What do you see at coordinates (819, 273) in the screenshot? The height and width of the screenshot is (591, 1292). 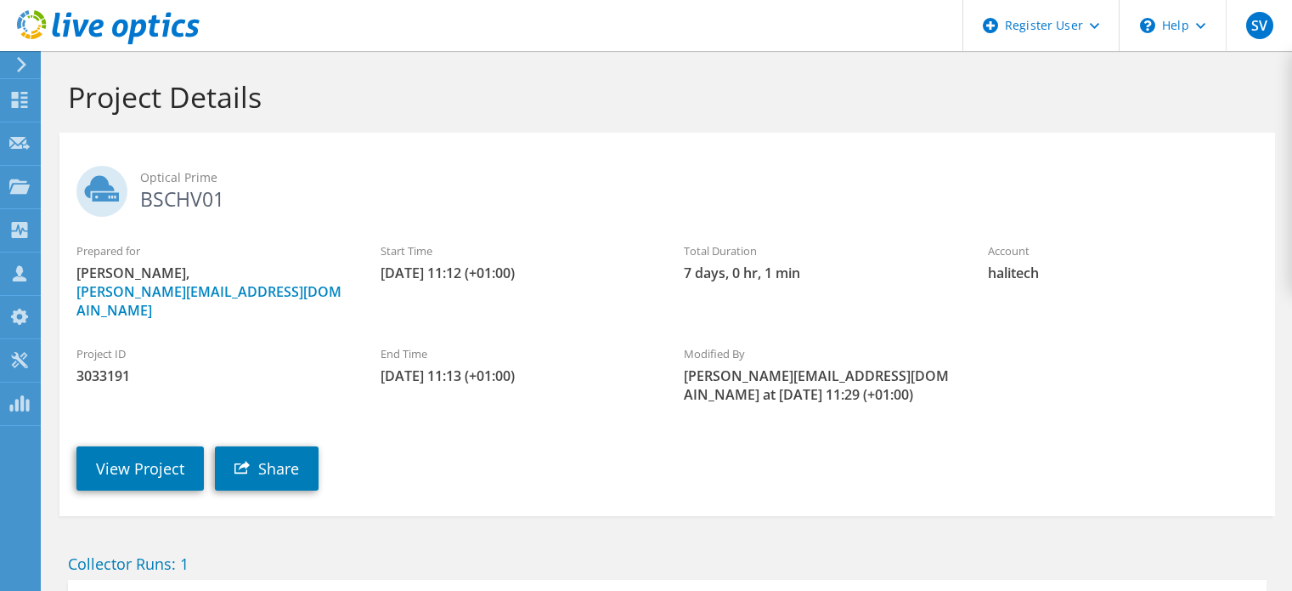 I see `span: 7 days, 0 hr, 1 min` at bounding box center [819, 273].